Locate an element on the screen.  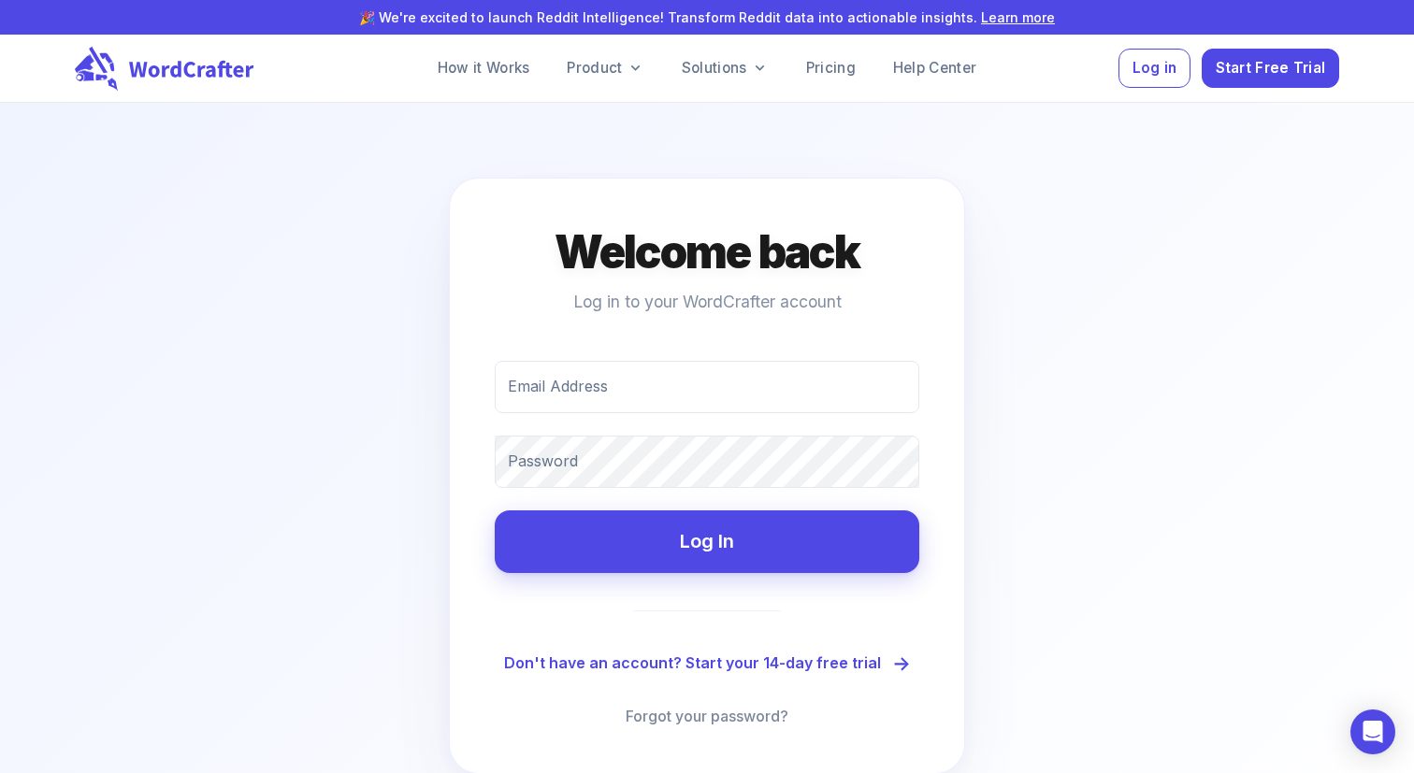
a: How it Works is located at coordinates (483, 68).